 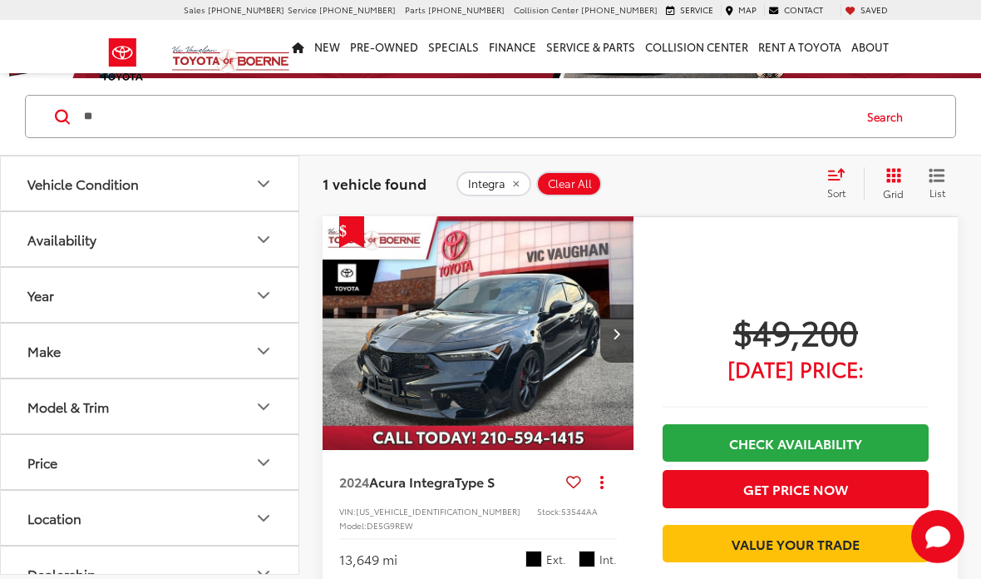 I want to click on a: Home, so click(x=298, y=47).